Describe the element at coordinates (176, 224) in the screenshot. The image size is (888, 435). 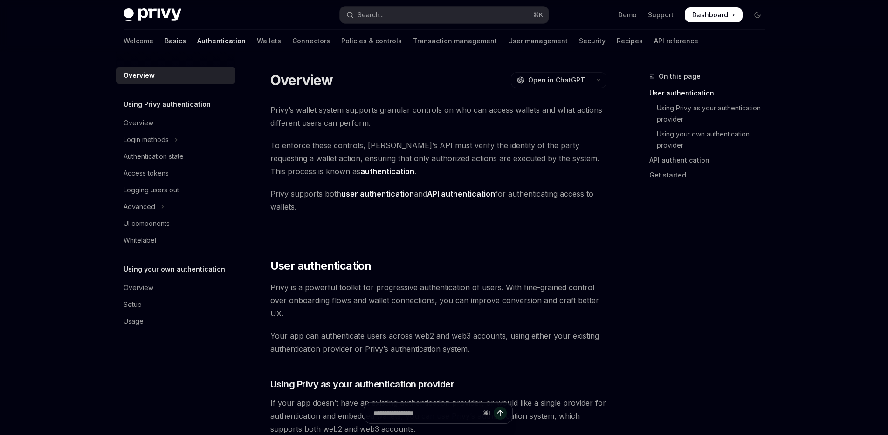
I see `a: UI components` at that location.